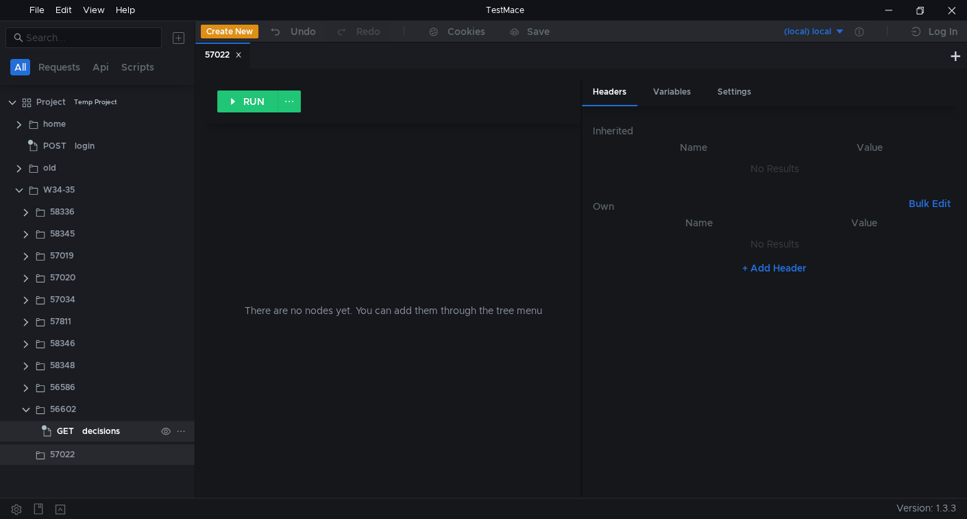 The image size is (967, 519). Describe the element at coordinates (303, 32) in the screenshot. I see `div: Undo` at that location.